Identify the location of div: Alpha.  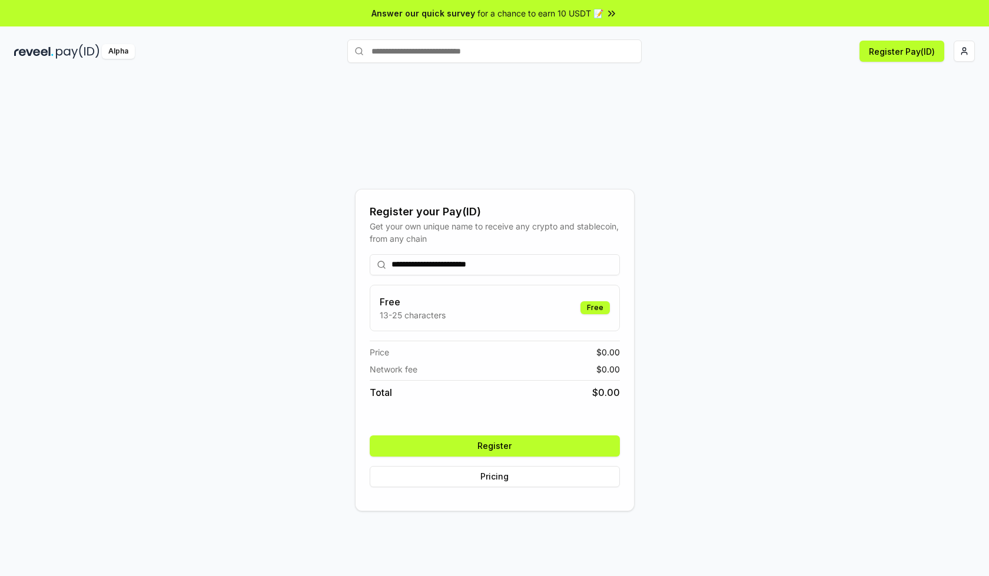
(118, 51).